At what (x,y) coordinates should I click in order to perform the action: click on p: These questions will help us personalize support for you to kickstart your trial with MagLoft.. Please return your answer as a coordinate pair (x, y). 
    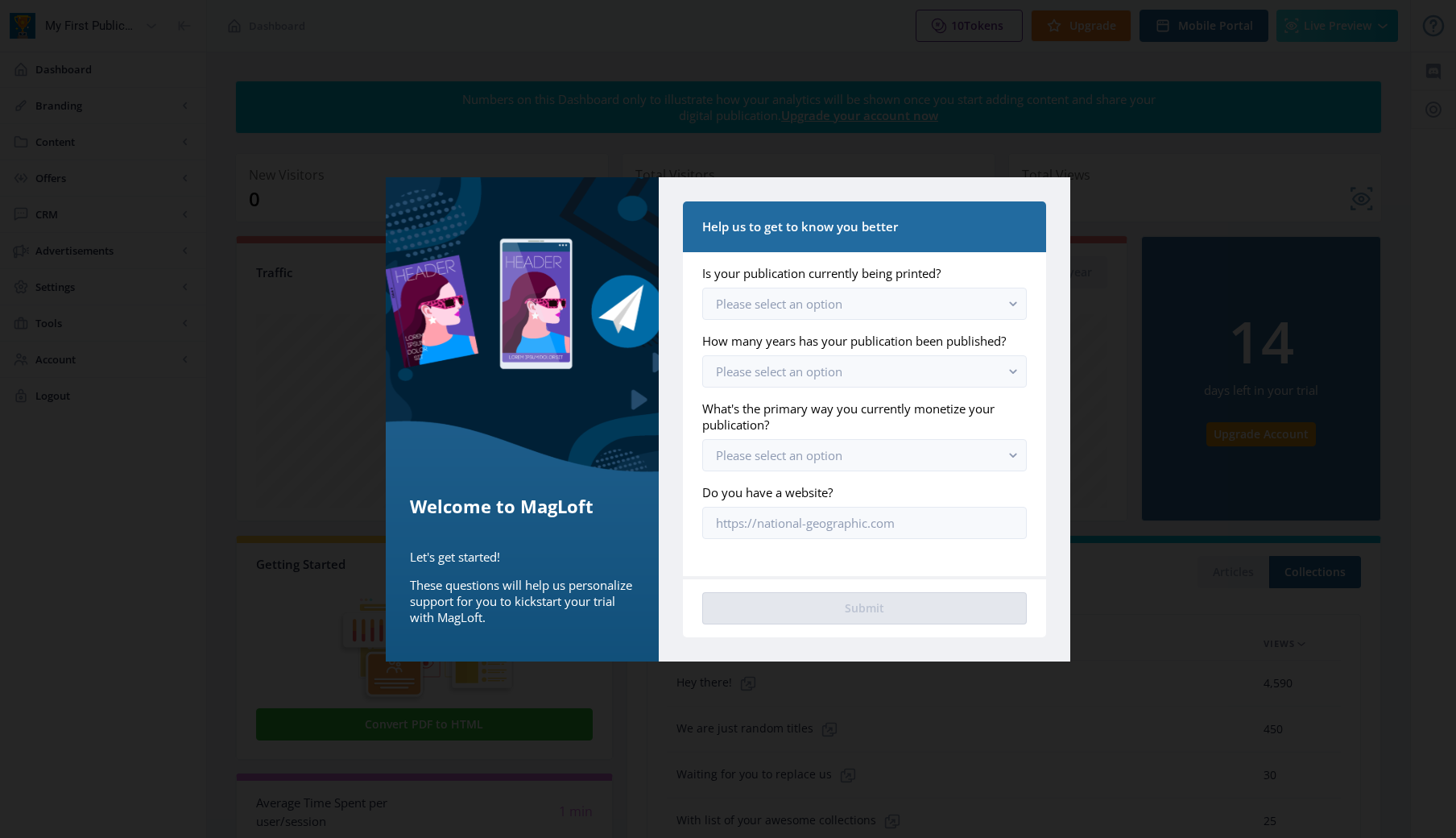
    Looking at the image, I should click on (522, 601).